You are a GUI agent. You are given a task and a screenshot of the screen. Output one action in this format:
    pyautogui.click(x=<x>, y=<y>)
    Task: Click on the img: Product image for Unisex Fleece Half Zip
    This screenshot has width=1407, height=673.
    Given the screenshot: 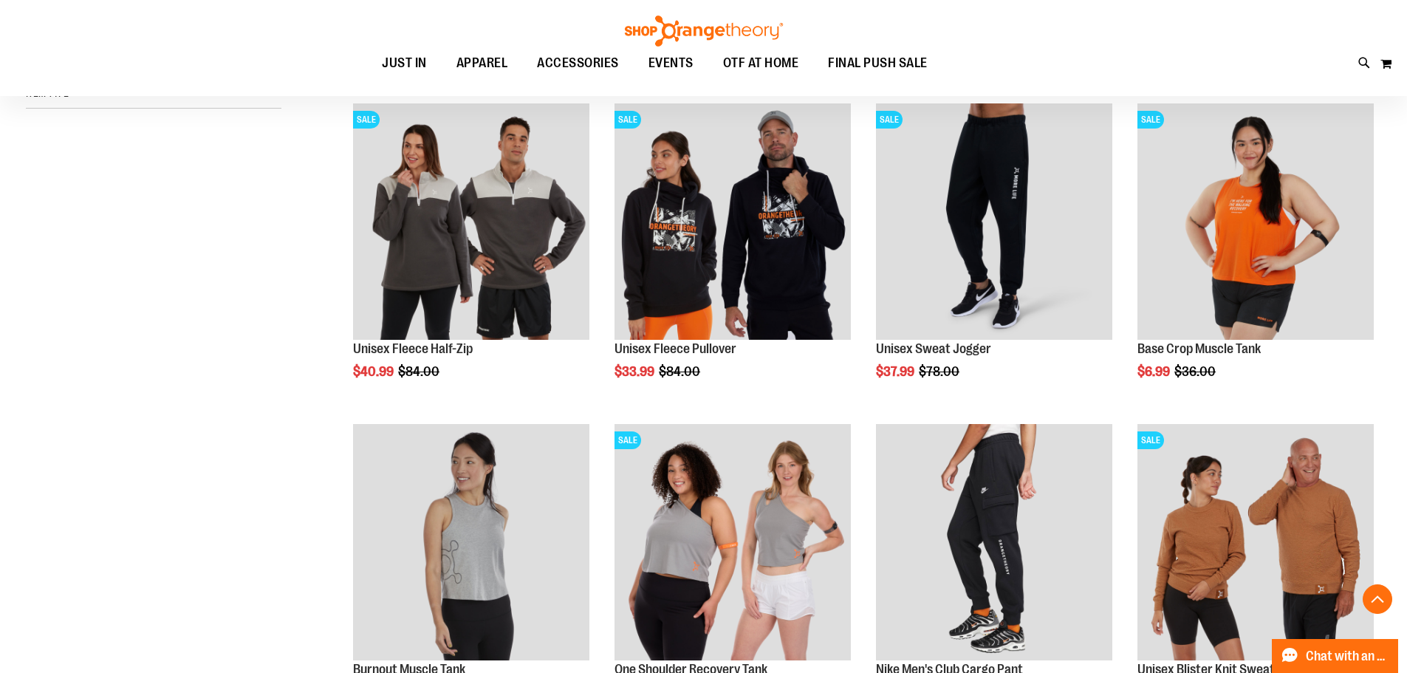 What is the action you would take?
    pyautogui.click(x=471, y=222)
    